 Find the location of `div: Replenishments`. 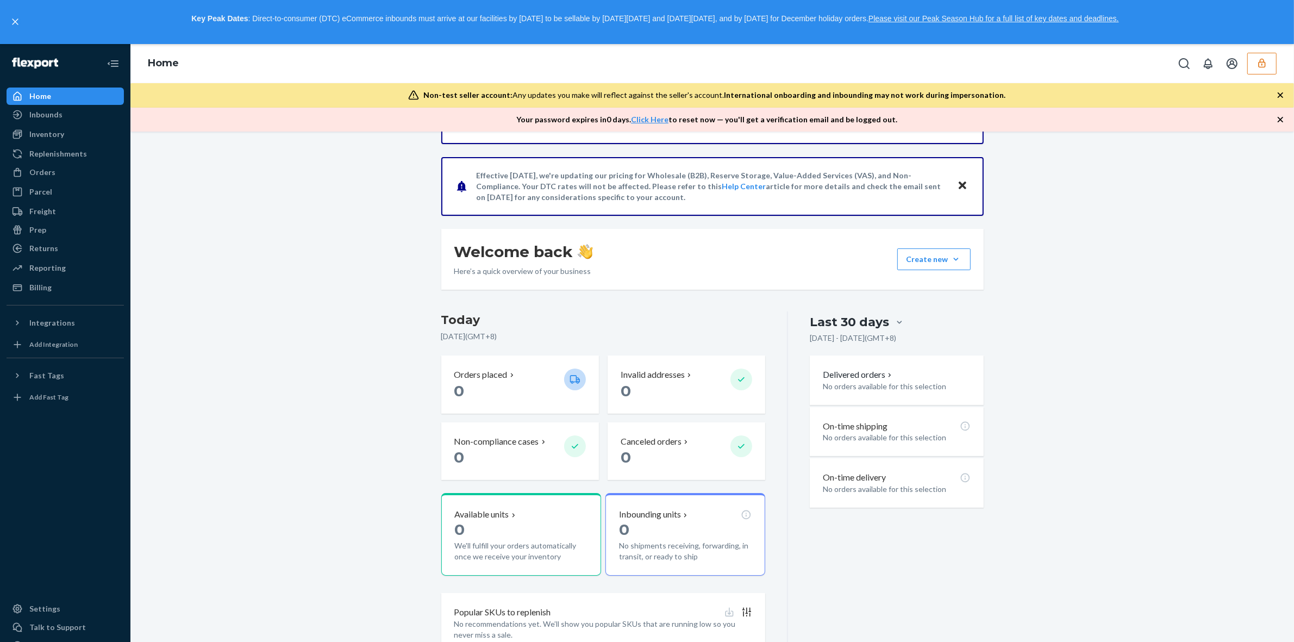

div: Replenishments is located at coordinates (58, 154).